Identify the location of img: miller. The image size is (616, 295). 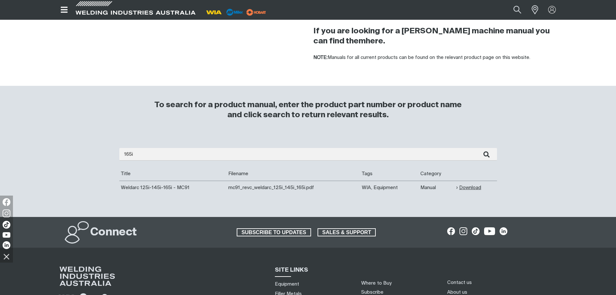
(256, 12).